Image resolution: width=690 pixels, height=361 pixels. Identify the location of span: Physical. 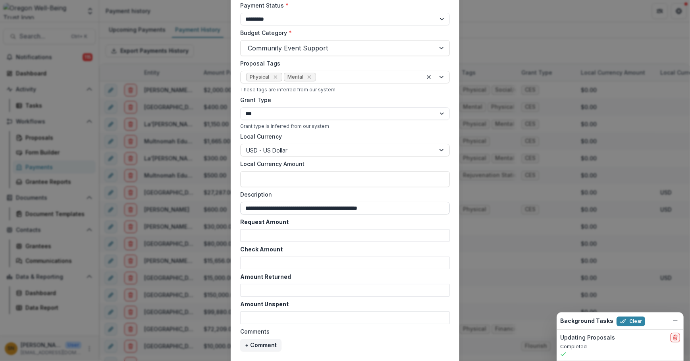
(259, 77).